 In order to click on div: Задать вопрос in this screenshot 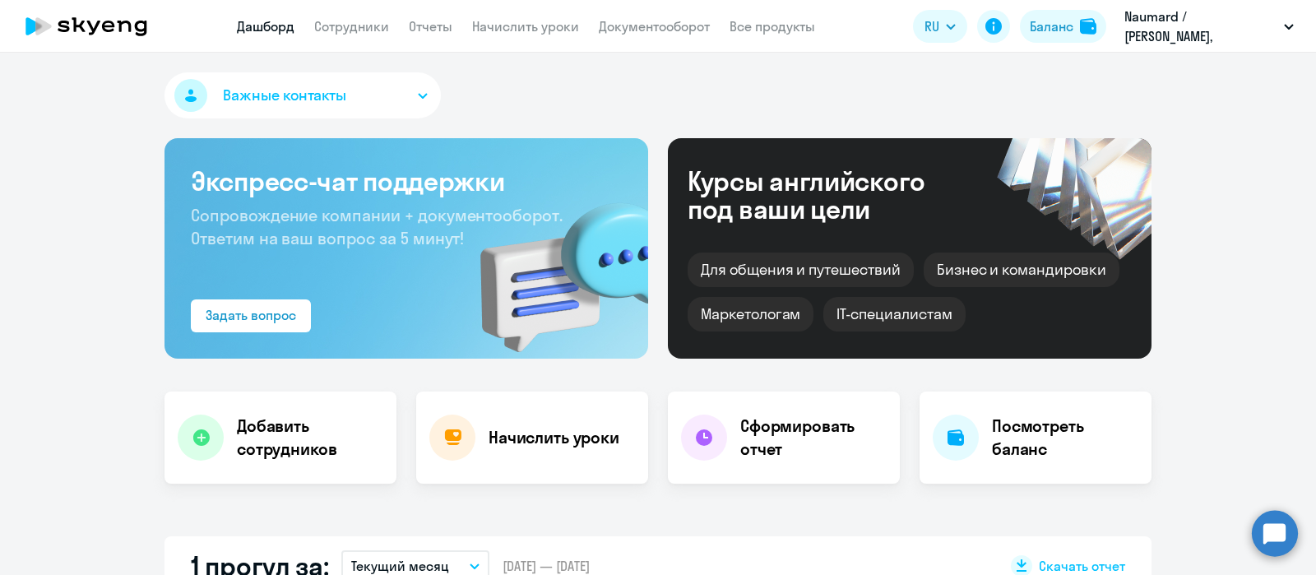, I will do `click(251, 315)`.